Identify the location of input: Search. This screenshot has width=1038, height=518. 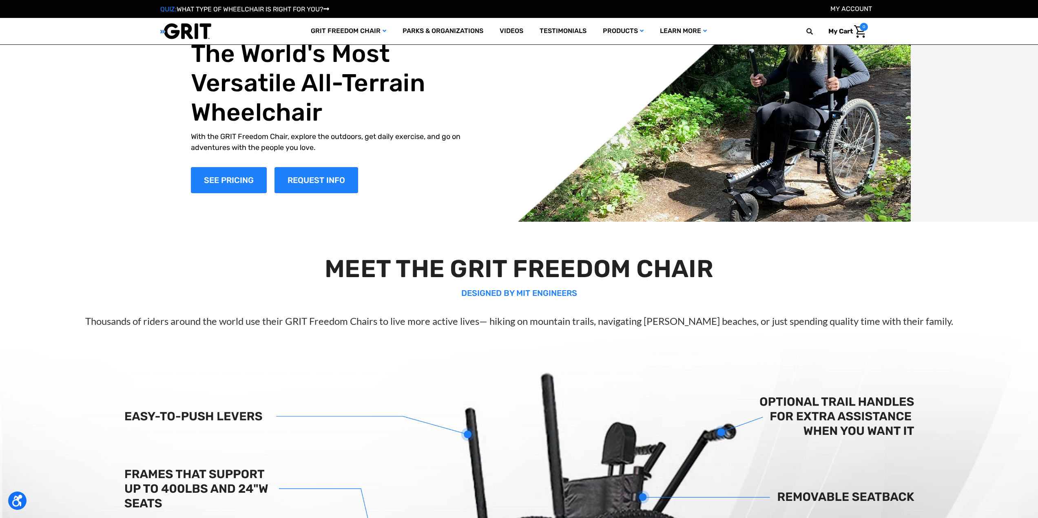
(816, 31).